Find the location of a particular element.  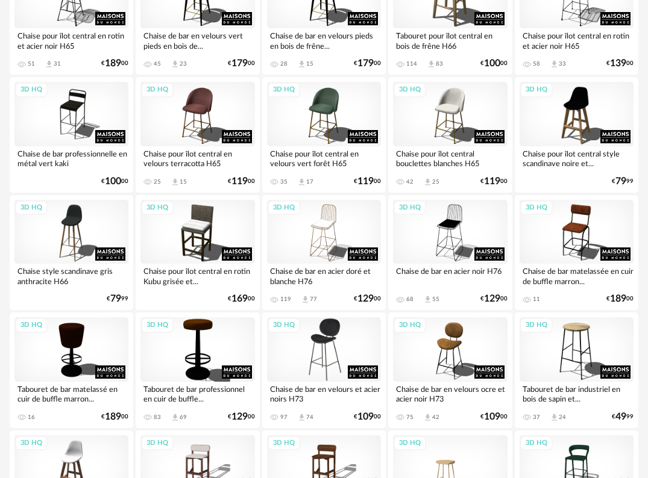

div: Chaise pour îlot central en rotin Kubu grisée et... is located at coordinates (197, 276).